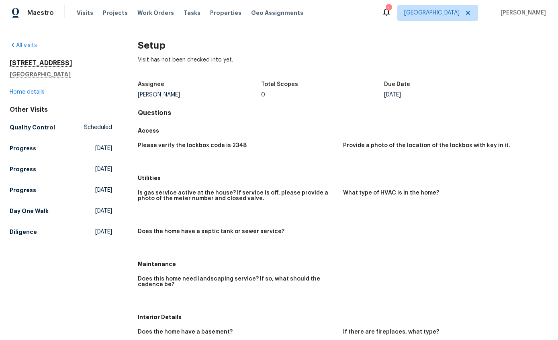 Image resolution: width=558 pixels, height=340 pixels. What do you see at coordinates (237, 282) in the screenshot?
I see `h5: Does this home need landscaping service? If so, what should the cadence be?` at bounding box center [237, 282].